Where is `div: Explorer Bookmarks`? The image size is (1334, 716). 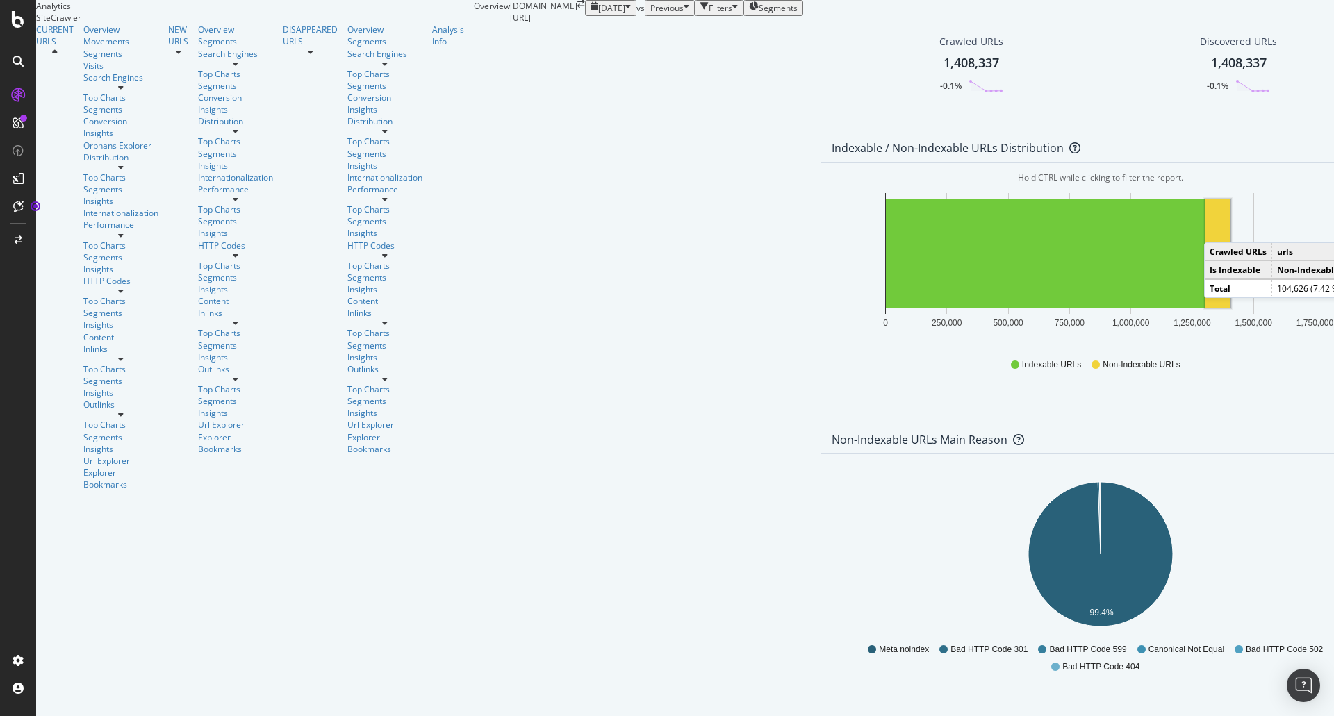
div: Explorer Bookmarks is located at coordinates (236, 443).